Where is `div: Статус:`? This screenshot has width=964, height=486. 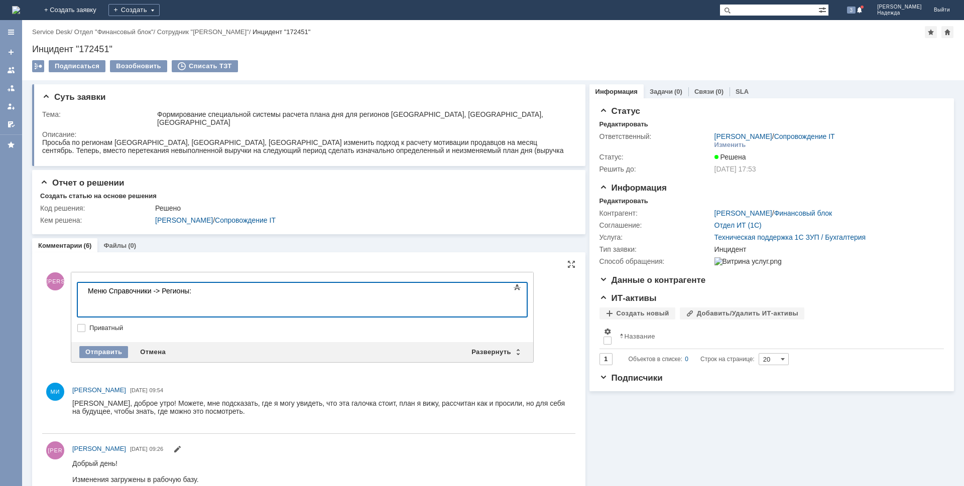 div: Статус: is located at coordinates (655, 157).